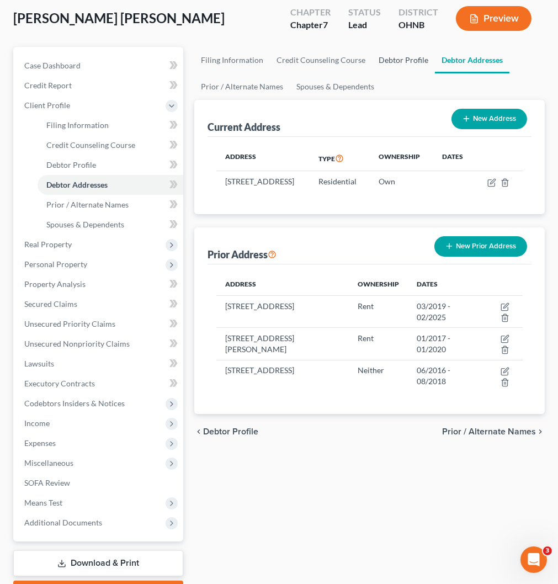 This screenshot has height=584, width=558. Describe the element at coordinates (51, 303) in the screenshot. I see `span: Secured Claims` at that location.